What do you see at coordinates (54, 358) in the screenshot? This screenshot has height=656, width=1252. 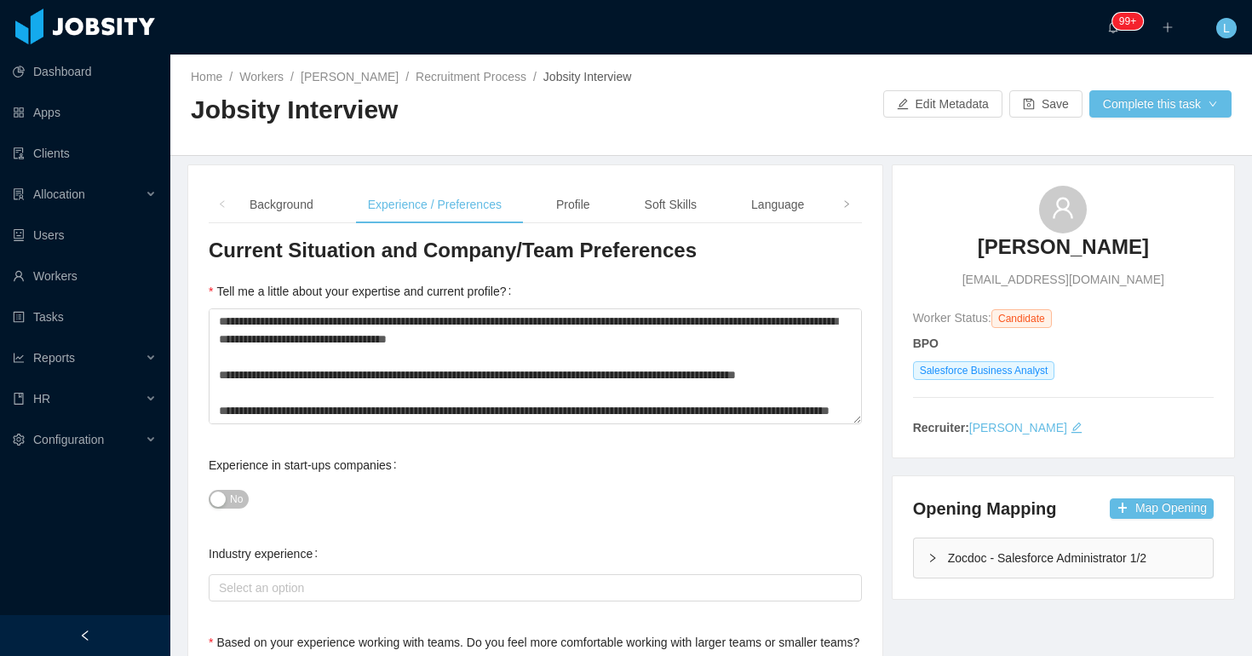 I see `span: Reports` at bounding box center [54, 358].